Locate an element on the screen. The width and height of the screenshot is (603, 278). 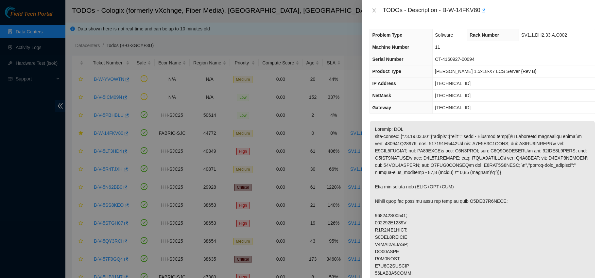
button: Close is located at coordinates (374, 10).